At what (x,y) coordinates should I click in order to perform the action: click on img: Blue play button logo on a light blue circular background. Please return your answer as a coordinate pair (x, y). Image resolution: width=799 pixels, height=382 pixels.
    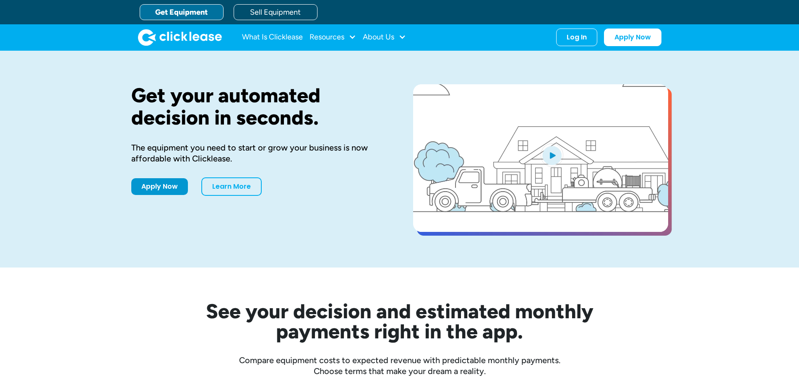
    Looking at the image, I should click on (552, 155).